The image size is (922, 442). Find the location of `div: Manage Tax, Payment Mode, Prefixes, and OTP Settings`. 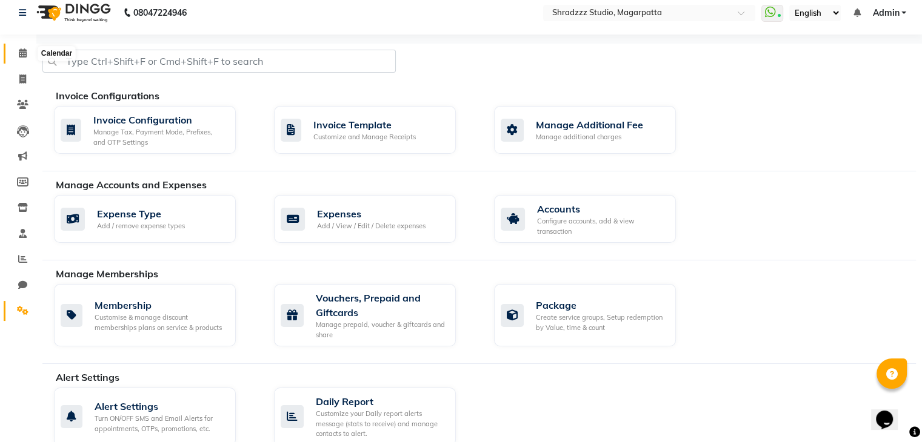

div: Manage Tax, Payment Mode, Prefixes, and OTP Settings is located at coordinates (159, 137).